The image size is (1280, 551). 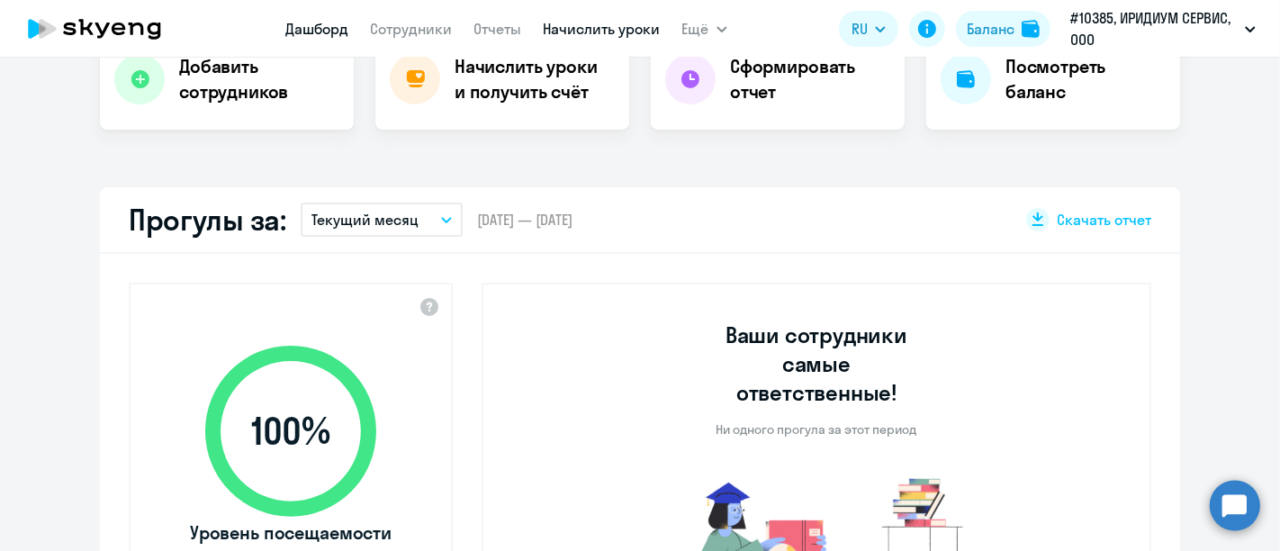 I want to click on div: Баланс, so click(x=990, y=29).